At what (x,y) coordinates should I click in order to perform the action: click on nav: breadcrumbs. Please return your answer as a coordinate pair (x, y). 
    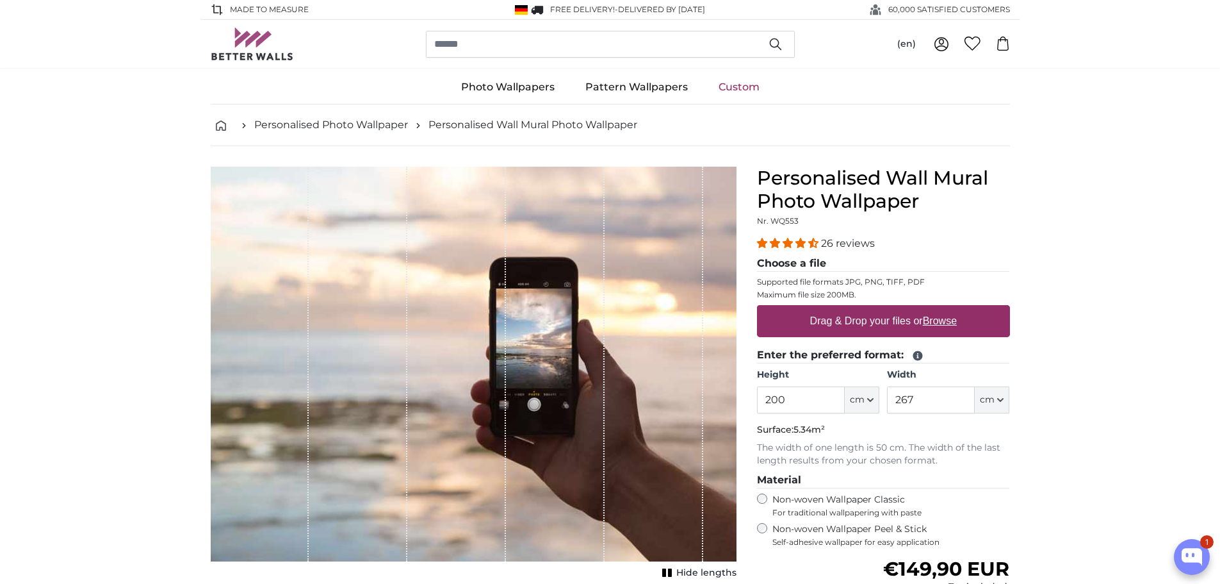
    Looking at the image, I should click on (610, 125).